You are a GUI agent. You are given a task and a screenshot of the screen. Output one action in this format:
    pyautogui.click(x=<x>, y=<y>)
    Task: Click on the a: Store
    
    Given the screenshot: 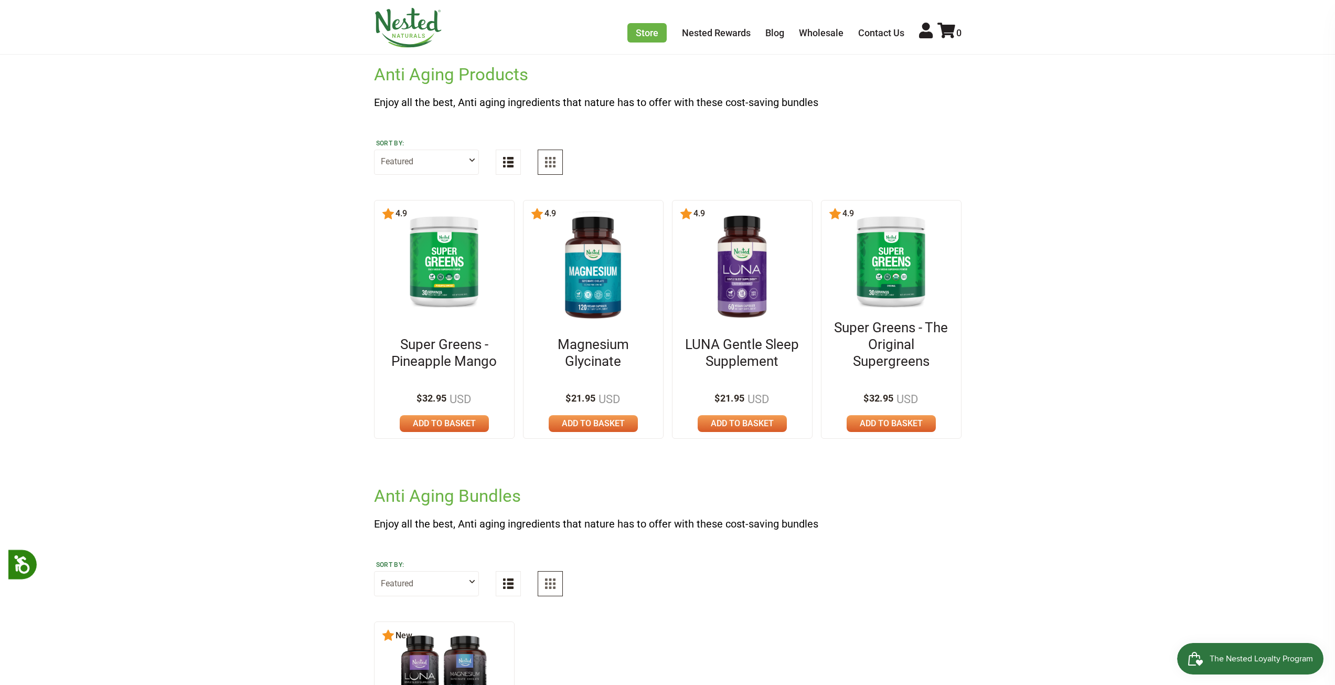 What is the action you would take?
    pyautogui.click(x=647, y=33)
    